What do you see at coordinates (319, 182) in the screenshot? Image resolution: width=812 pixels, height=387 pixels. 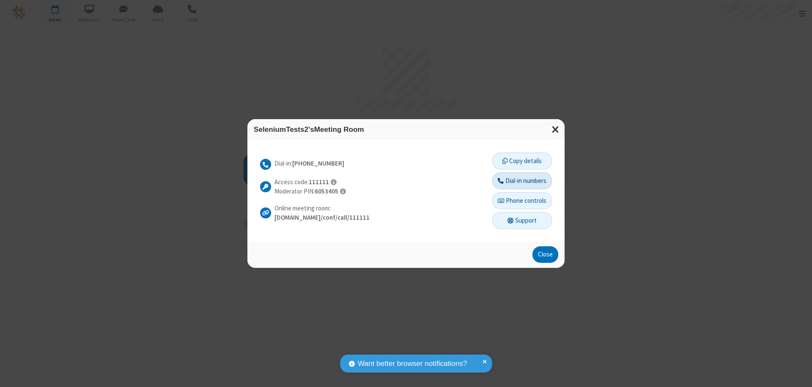 I see `strong: 111111` at bounding box center [319, 182].